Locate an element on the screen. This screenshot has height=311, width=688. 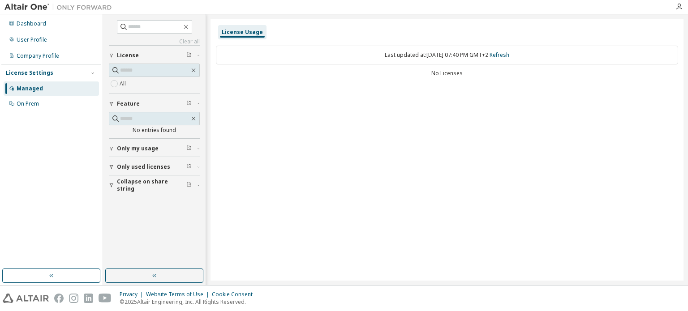
span: Collapse on share string is located at coordinates (151, 185).